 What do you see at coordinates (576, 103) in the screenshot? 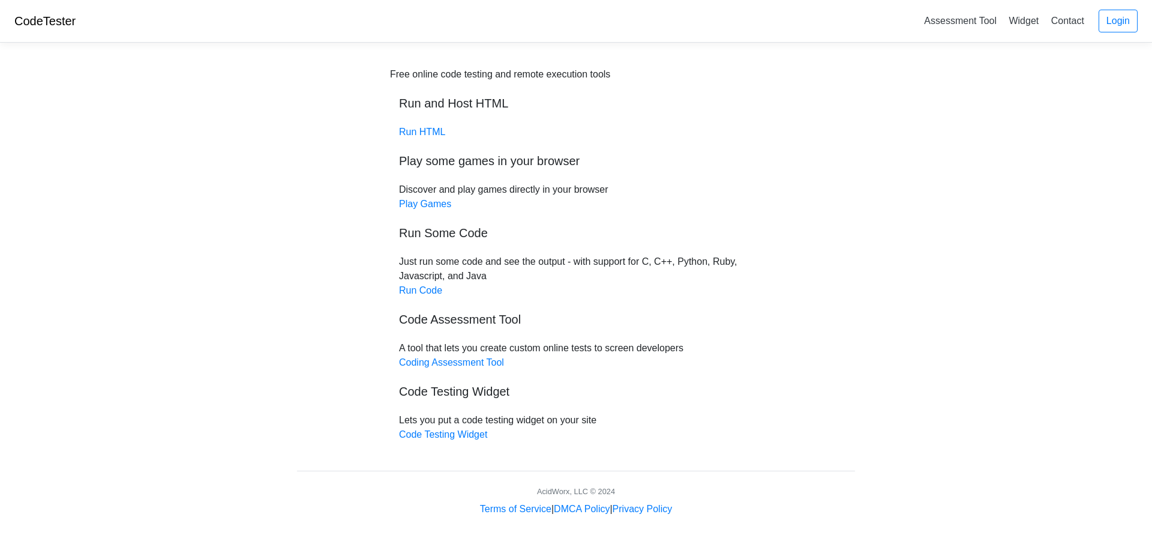
I see `h5: Run and Host HTML` at bounding box center [576, 103].